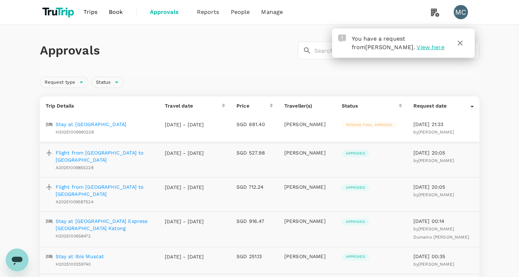 This screenshot has width=519, height=277. I want to click on span: A20251009855228, so click(75, 168).